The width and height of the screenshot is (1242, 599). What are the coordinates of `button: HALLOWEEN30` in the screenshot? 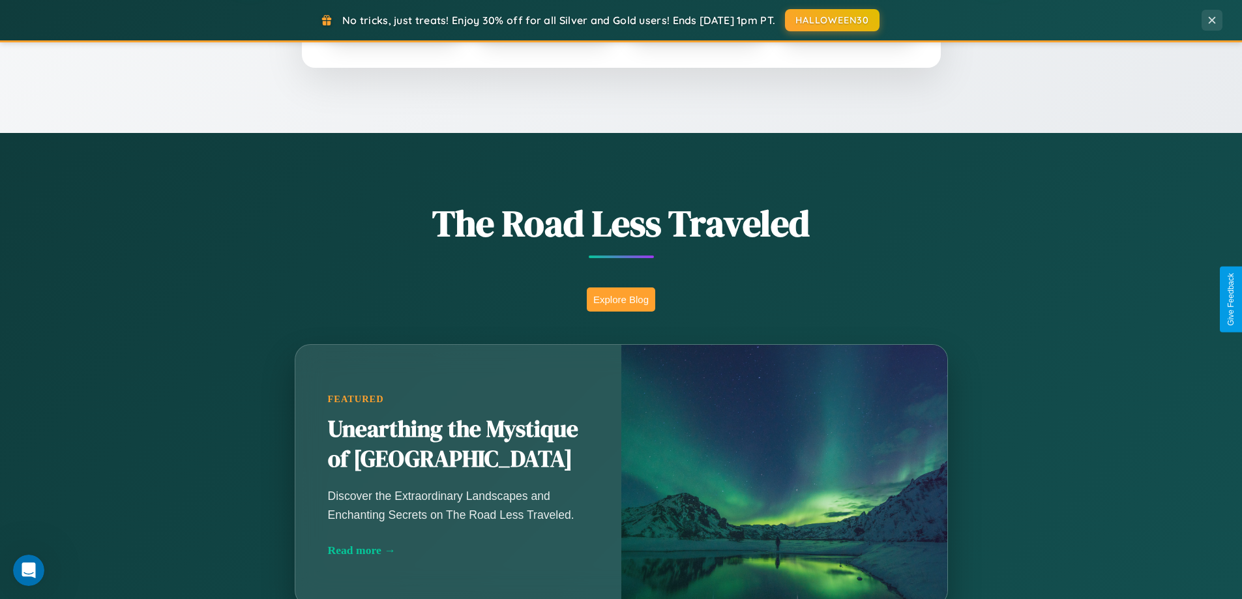 It's located at (832, 20).